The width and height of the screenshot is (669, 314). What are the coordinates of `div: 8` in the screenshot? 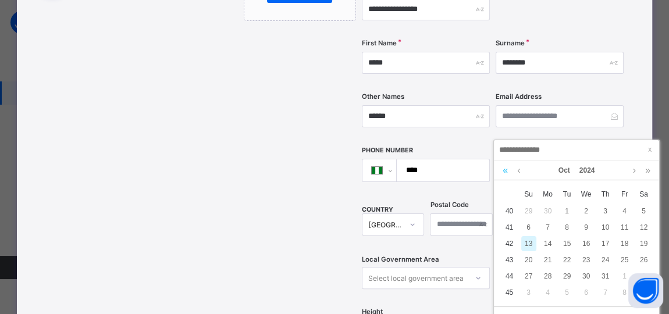 It's located at (625, 293).